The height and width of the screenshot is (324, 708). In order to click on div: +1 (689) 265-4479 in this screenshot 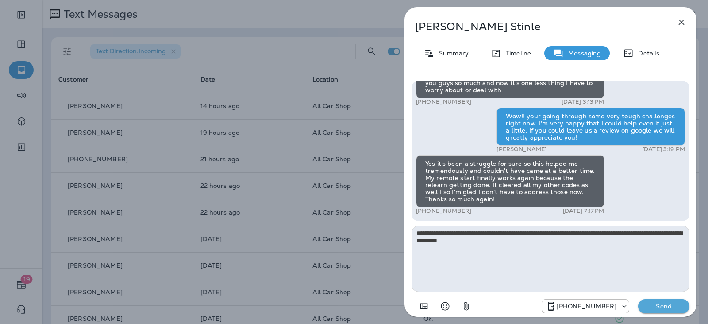, I will do `click(586, 306)`.